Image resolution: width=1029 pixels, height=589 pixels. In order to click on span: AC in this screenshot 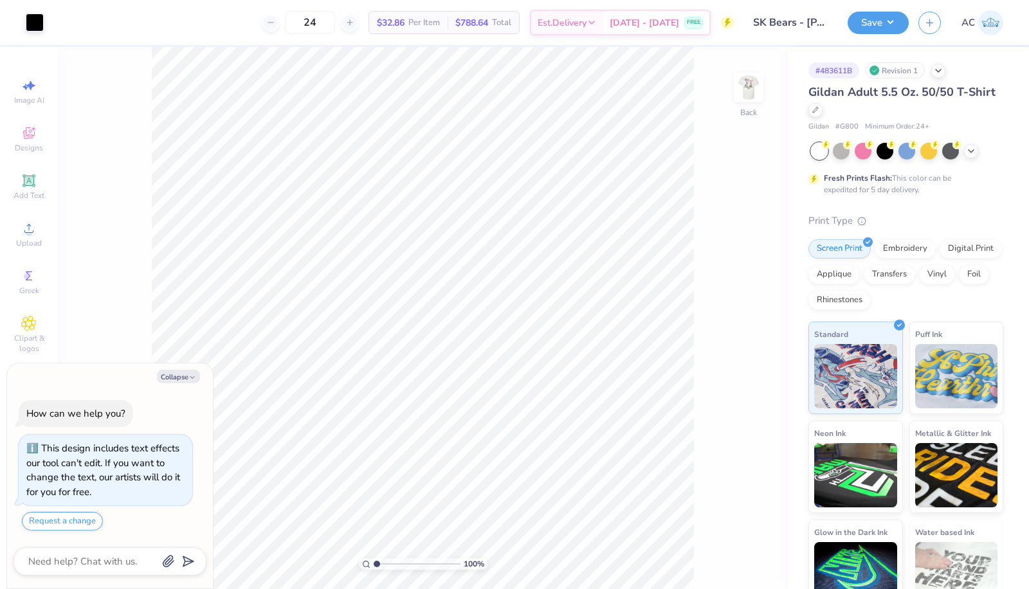, I will do `click(968, 23)`.